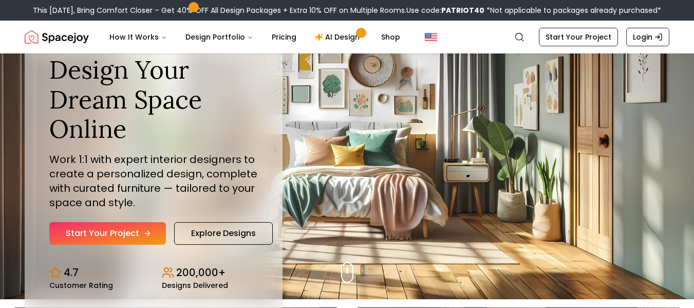  What do you see at coordinates (154, 99) in the screenshot?
I see `h1: Design Your Dream Space Online` at bounding box center [154, 99].